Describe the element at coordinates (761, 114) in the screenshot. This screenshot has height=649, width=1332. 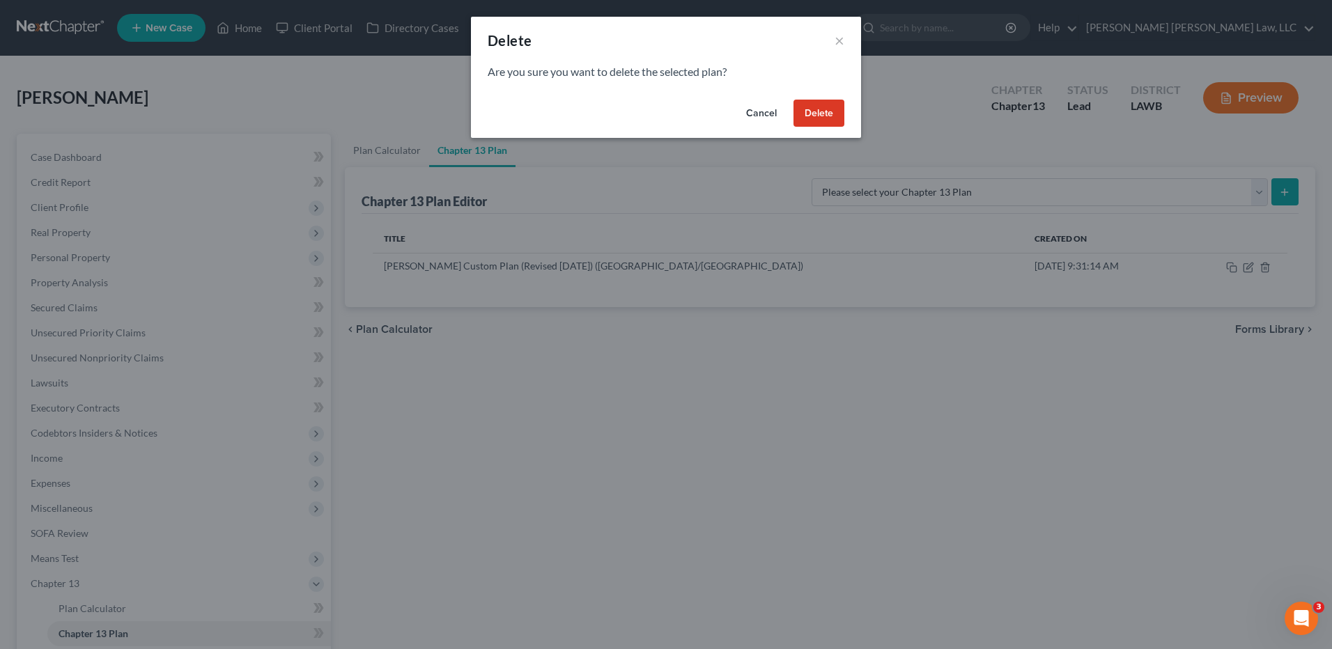
I see `button: Cancel` at that location.